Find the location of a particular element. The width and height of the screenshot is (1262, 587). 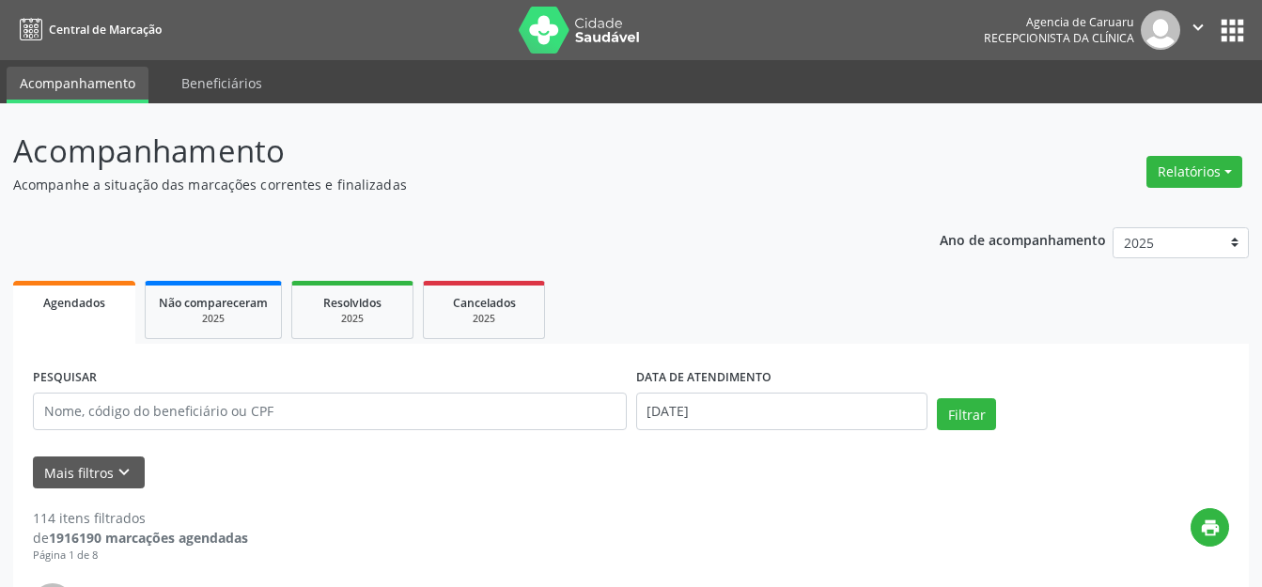

button: apps is located at coordinates (1232, 30).